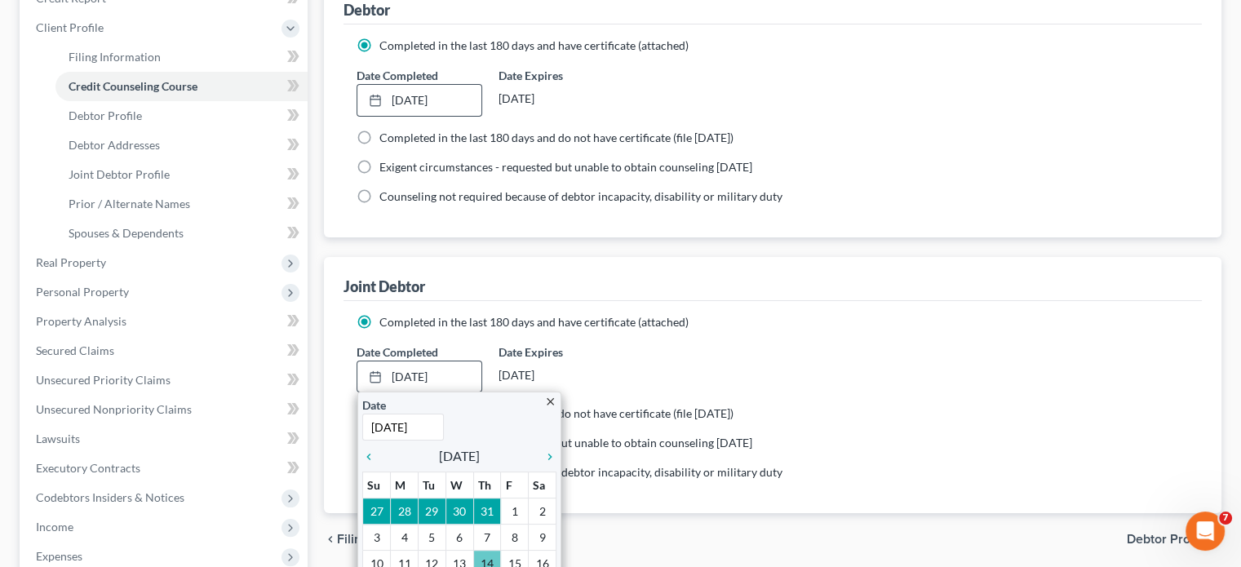 This screenshot has width=1241, height=567. I want to click on i: close, so click(550, 401).